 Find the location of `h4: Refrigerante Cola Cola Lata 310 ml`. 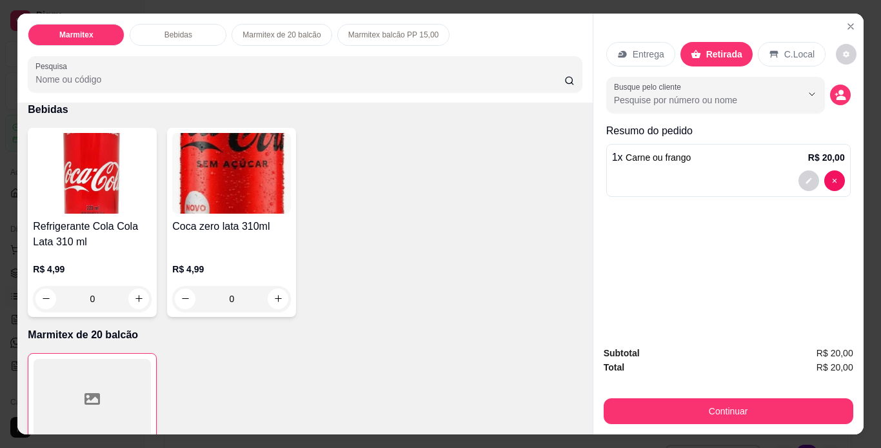

h4: Refrigerante Cola Cola Lata 310 ml is located at coordinates (92, 234).